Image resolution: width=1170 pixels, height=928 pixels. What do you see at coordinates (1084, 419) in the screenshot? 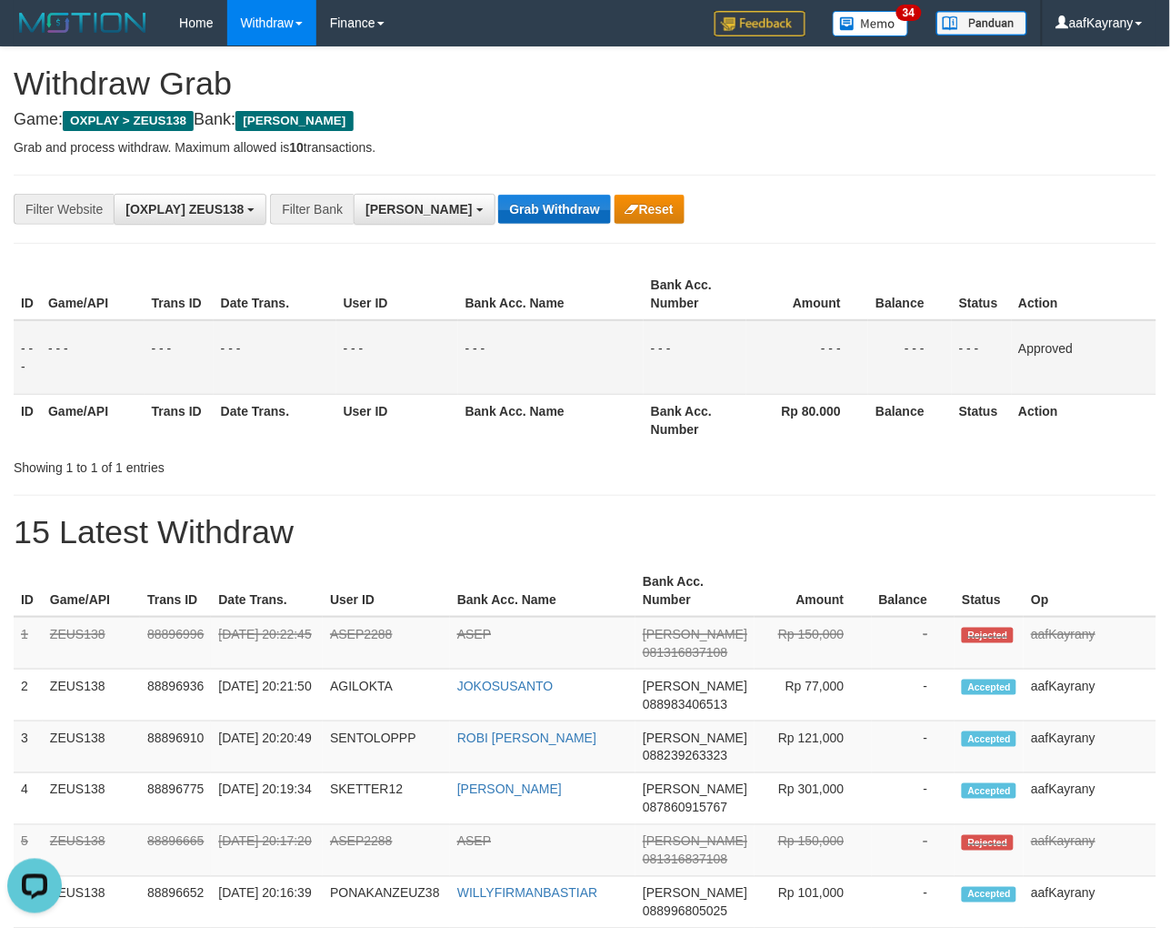
I see `th: Action` at bounding box center [1084, 419].